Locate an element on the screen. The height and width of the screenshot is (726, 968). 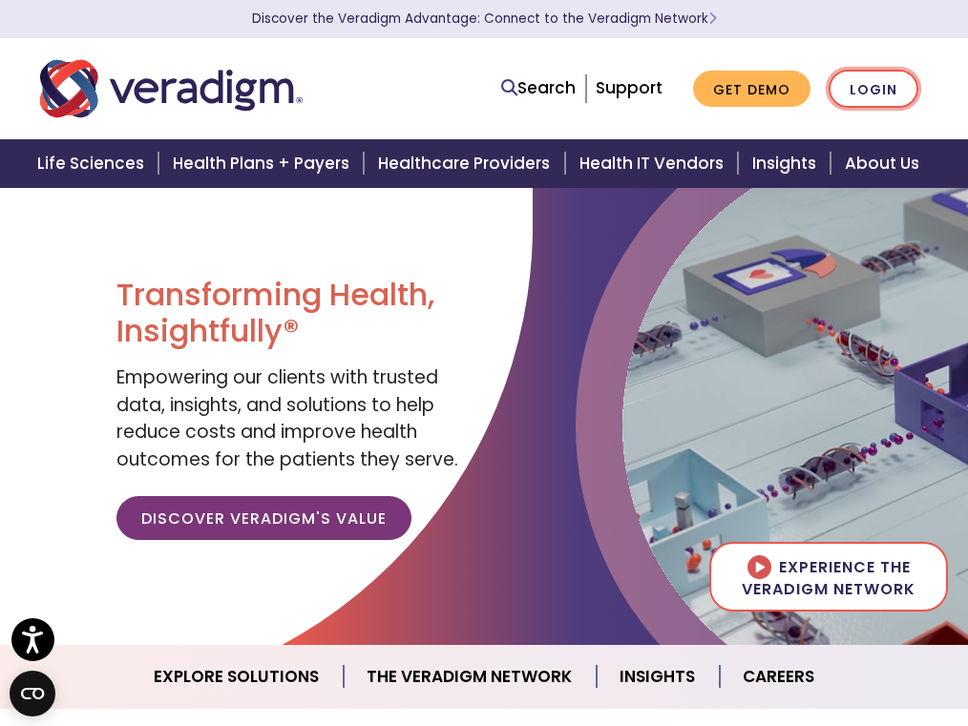
a: Veradigm logo is located at coordinates (171, 89).